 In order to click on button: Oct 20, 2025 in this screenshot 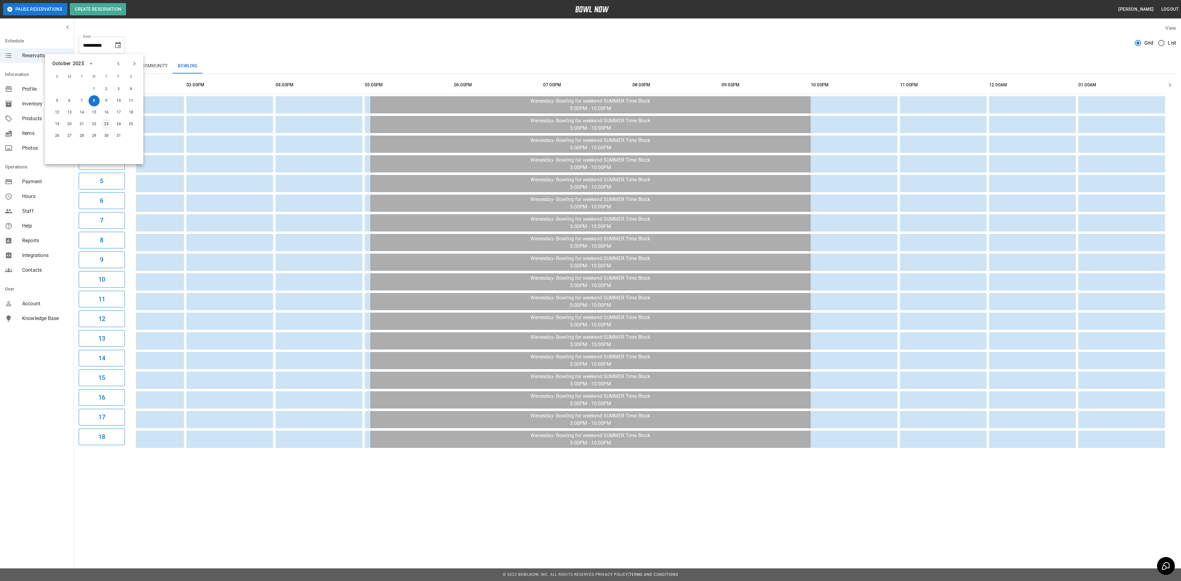, I will do `click(70, 124)`.